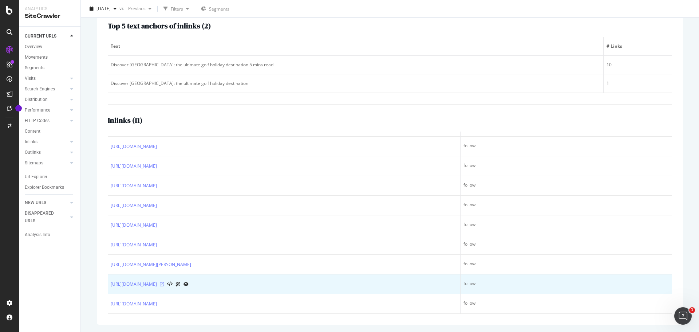 This screenshot has width=699, height=332. Describe the element at coordinates (638, 83) in the screenshot. I see `div: 1` at that location.